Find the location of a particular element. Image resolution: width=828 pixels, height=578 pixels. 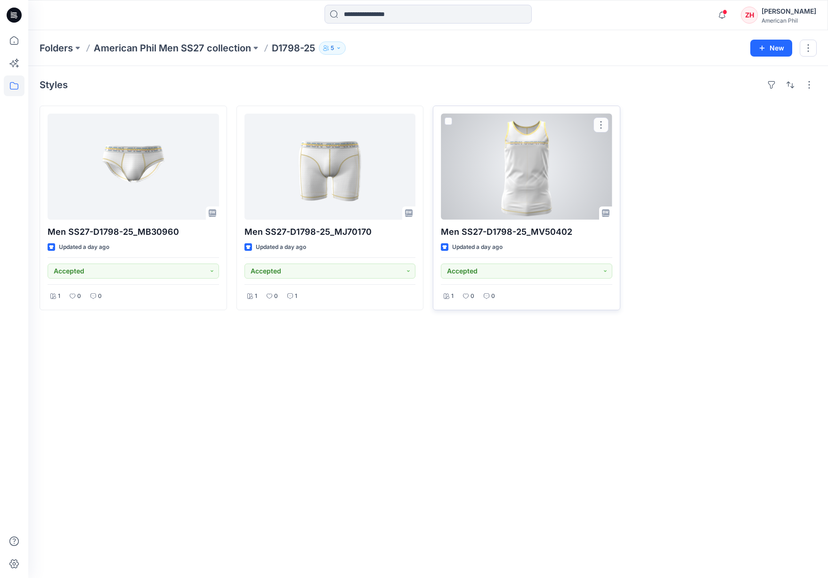

button: 5 is located at coordinates (332, 48).